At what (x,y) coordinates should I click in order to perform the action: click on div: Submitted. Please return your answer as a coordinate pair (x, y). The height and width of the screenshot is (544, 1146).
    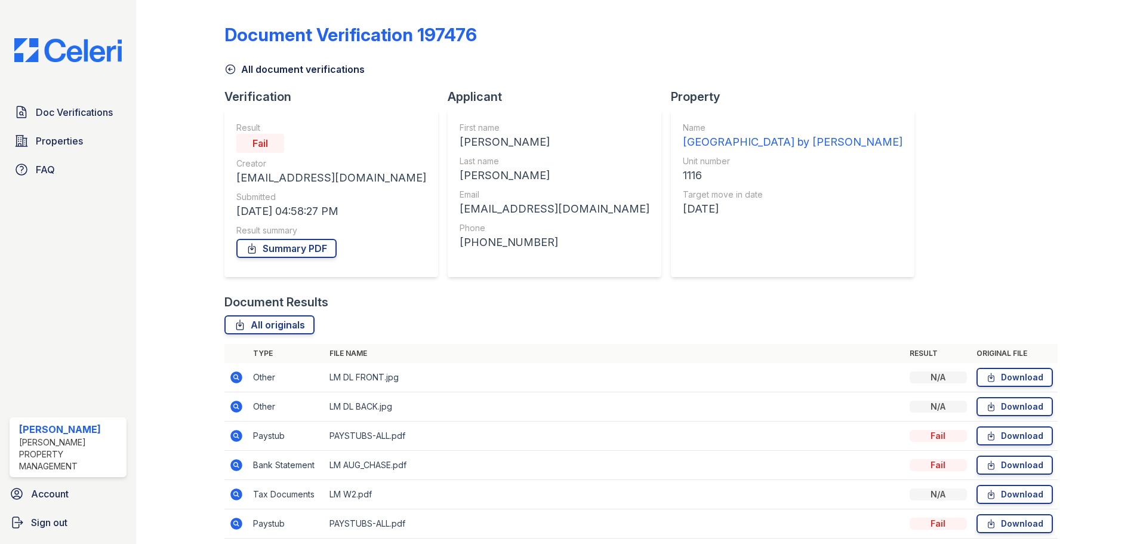
    Looking at the image, I should click on (331, 197).